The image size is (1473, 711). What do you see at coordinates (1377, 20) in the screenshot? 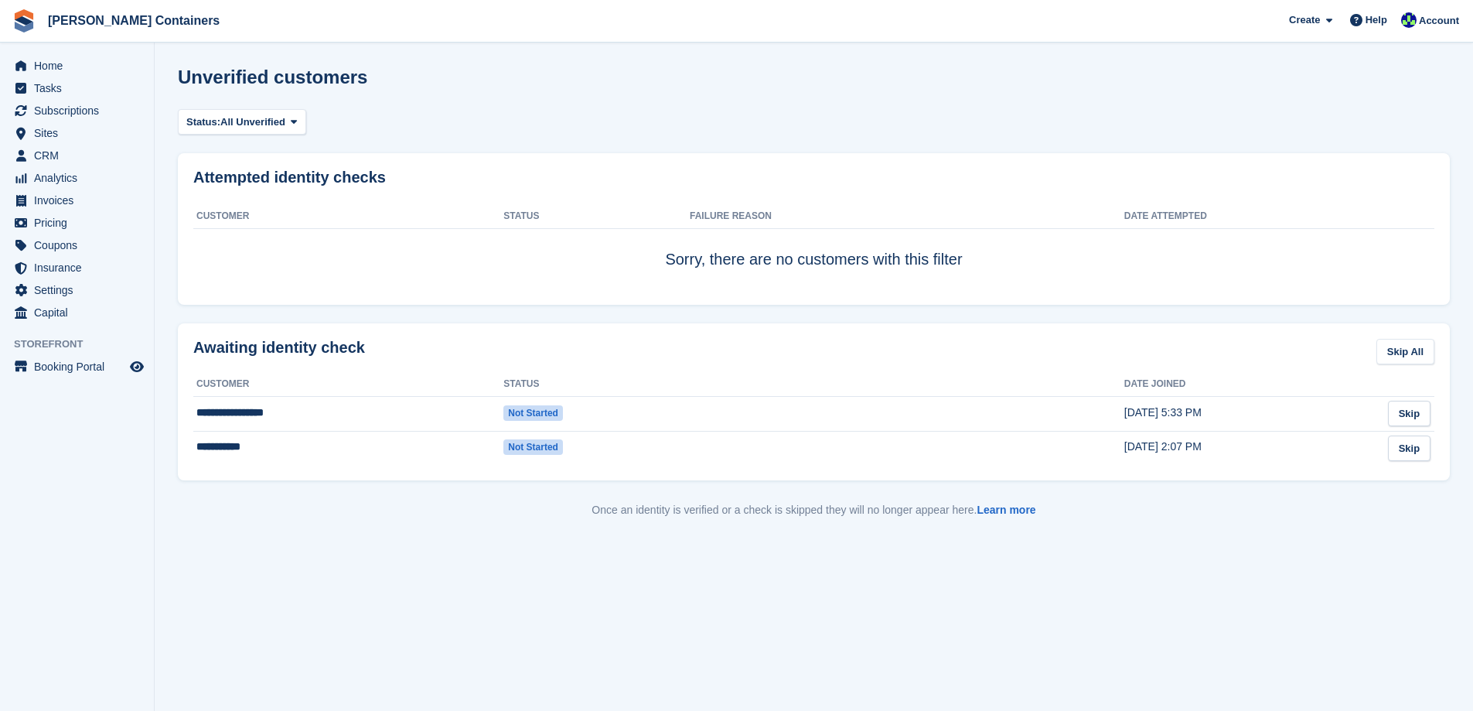
I see `span: Help` at bounding box center [1377, 20].